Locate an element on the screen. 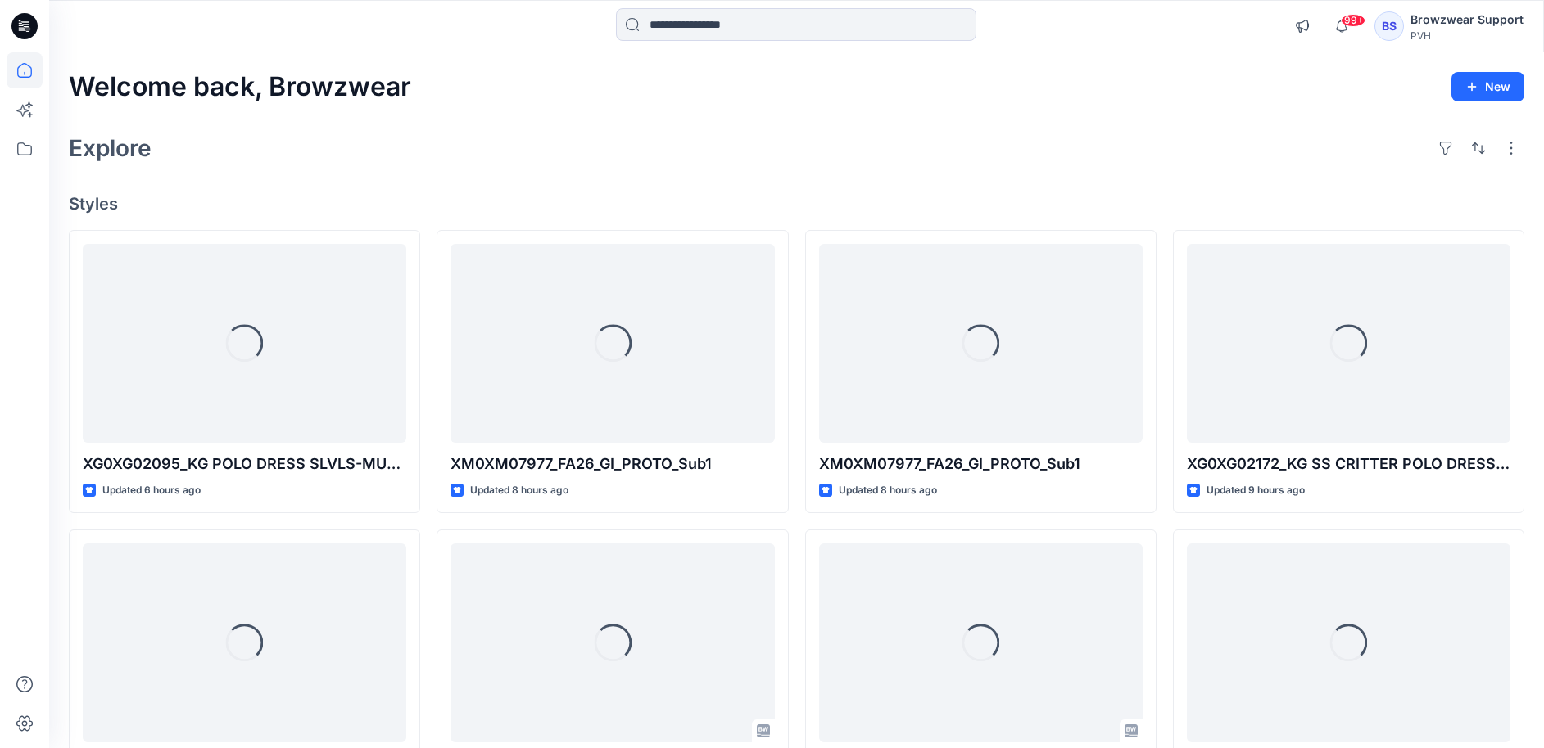  div: PVH is located at coordinates (1467, 35).